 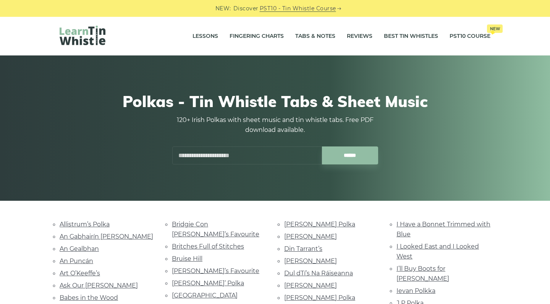 I want to click on a: I Looked East and I Looked West, so click(x=438, y=251).